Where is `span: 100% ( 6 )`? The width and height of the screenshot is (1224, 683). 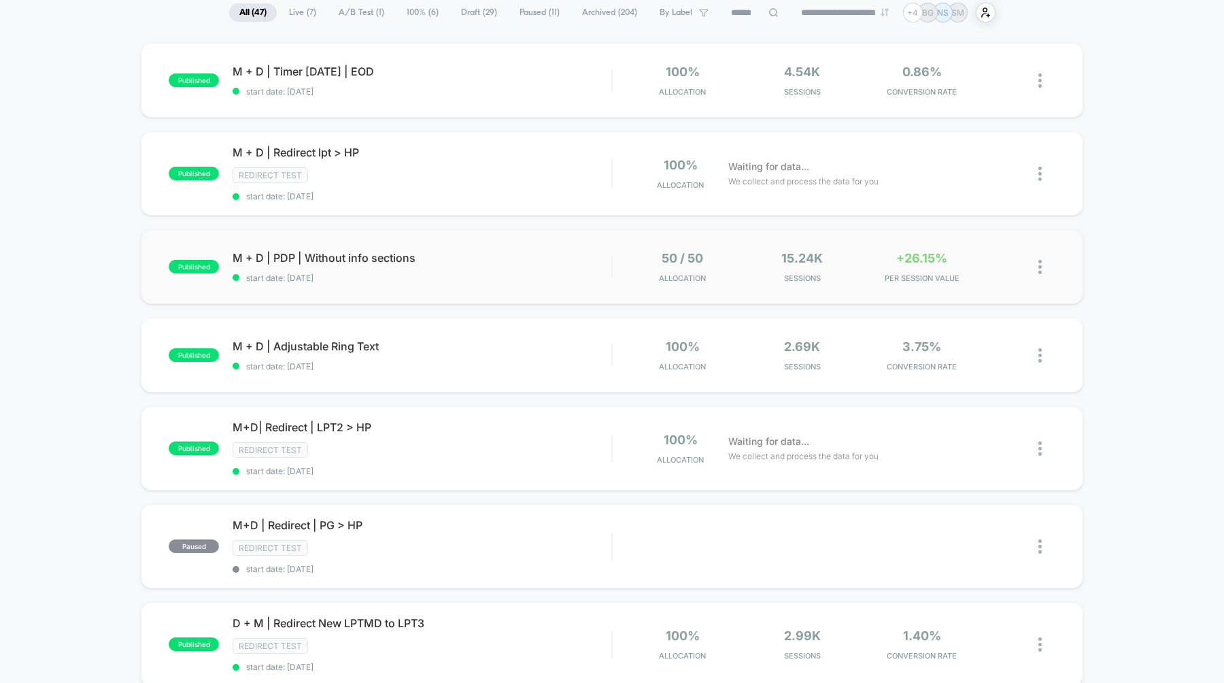 span: 100% ( 6 ) is located at coordinates (422, 12).